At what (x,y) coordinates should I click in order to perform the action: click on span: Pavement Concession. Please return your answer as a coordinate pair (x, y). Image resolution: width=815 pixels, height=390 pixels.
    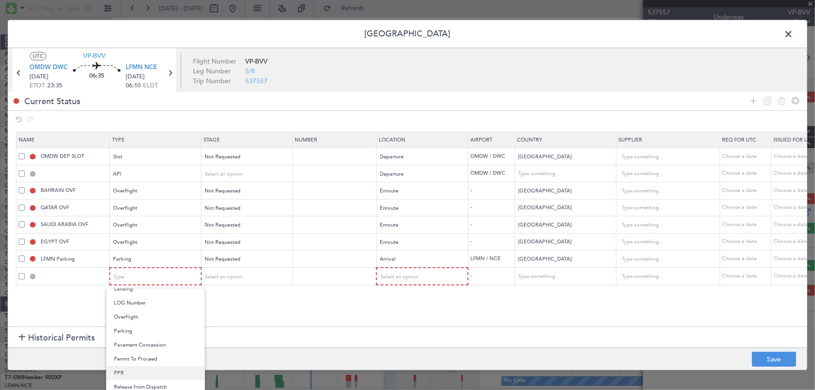
    Looking at the image, I should click on (155, 345).